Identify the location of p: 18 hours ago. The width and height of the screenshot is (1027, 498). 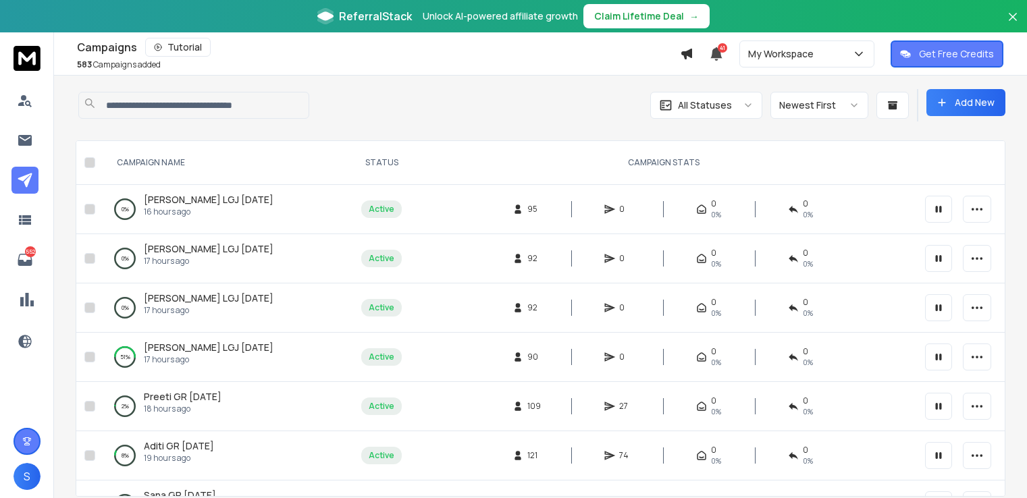
(182, 409).